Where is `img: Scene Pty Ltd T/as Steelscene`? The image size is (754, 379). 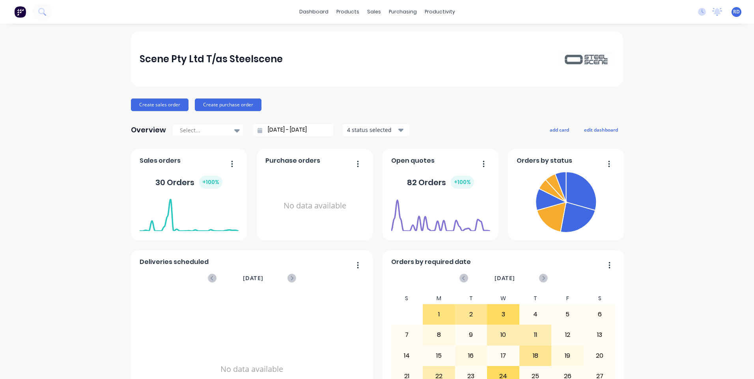 img: Scene Pty Ltd T/as Steelscene is located at coordinates (586, 59).